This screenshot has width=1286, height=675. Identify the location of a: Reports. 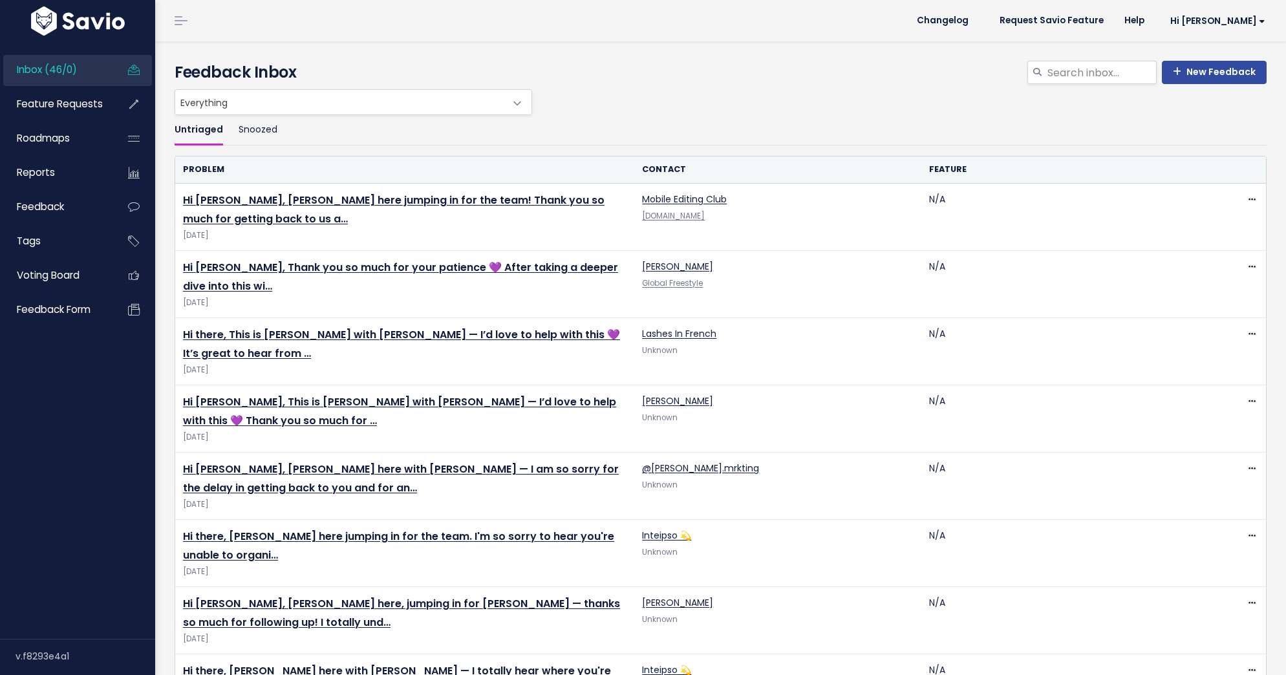
(55, 173).